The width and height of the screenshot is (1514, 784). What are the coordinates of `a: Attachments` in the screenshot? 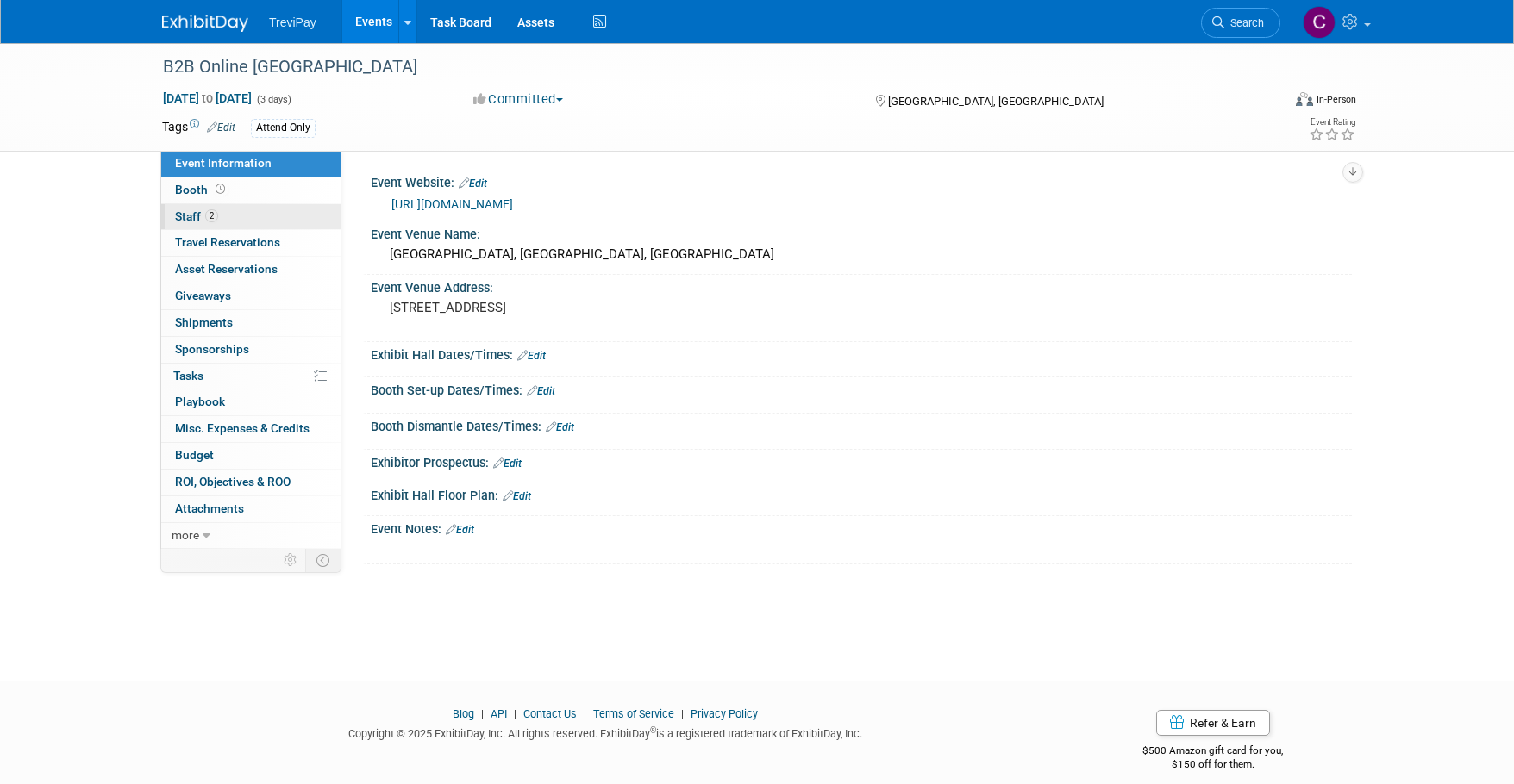 It's located at (251, 510).